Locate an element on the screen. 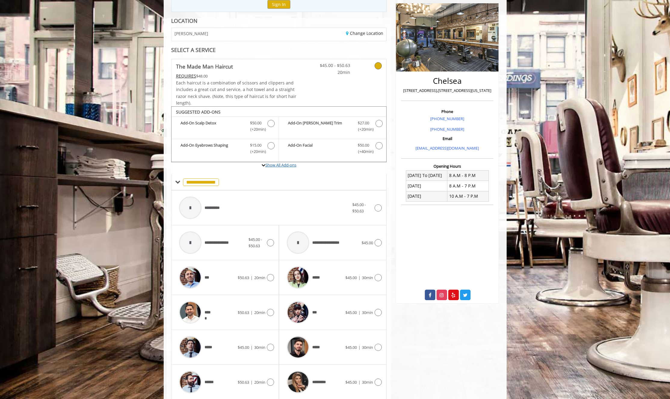  b: SUGGESTED ADD-ONS is located at coordinates (198, 112).